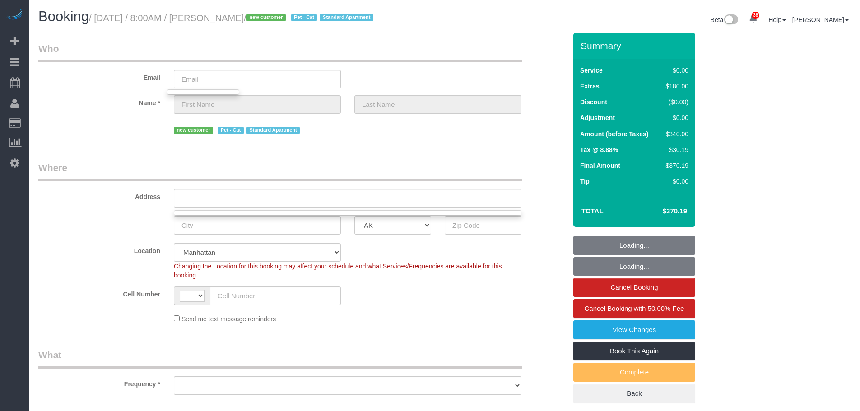  Describe the element at coordinates (14, 15) in the screenshot. I see `a: Automaid Logo` at that location.